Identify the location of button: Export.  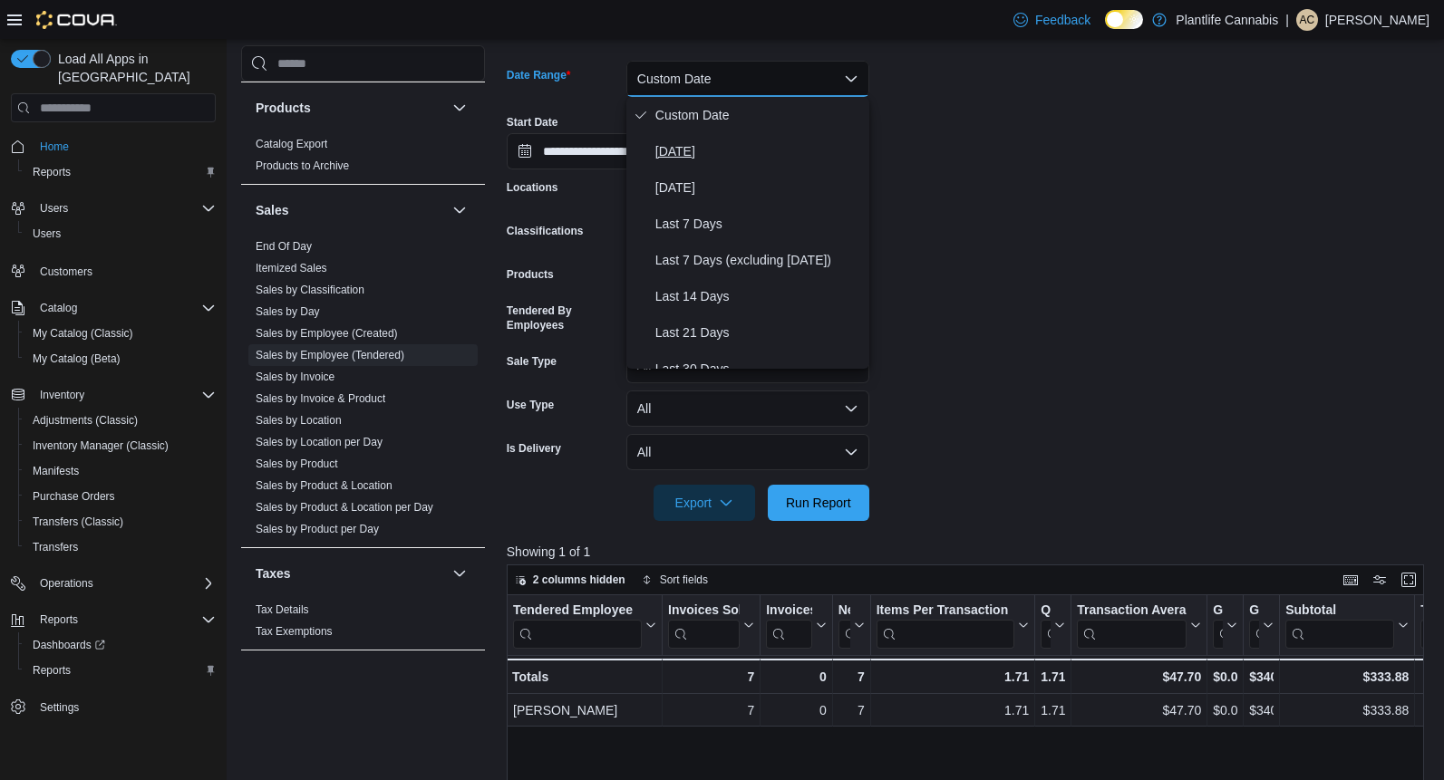
(704, 503).